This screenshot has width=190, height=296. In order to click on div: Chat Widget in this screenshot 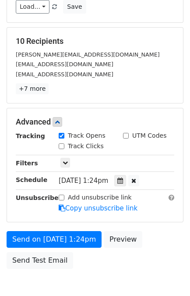, I will do `click(168, 275)`.